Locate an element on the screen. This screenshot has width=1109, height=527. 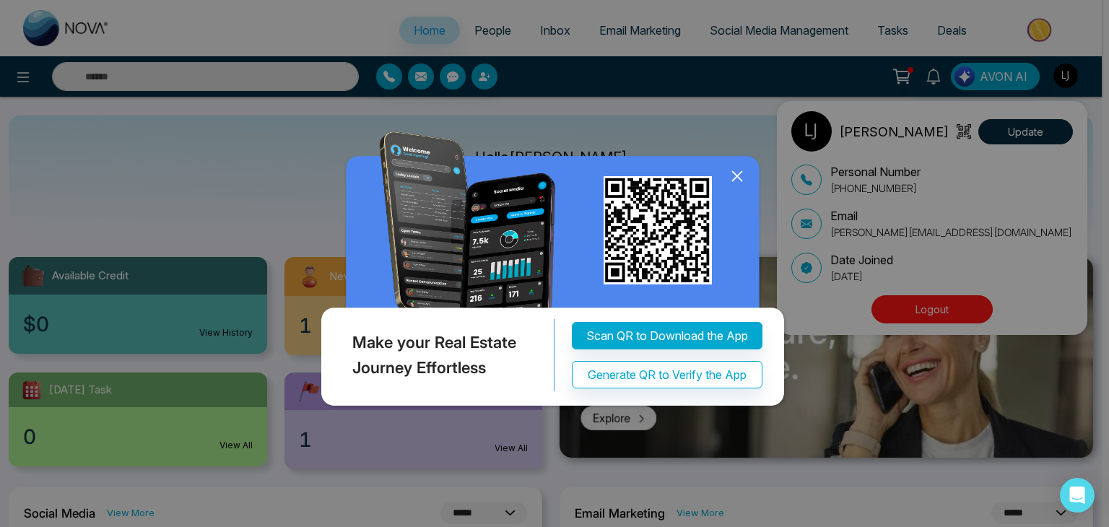
img: qr_for_download_app.png is located at coordinates (658, 230).